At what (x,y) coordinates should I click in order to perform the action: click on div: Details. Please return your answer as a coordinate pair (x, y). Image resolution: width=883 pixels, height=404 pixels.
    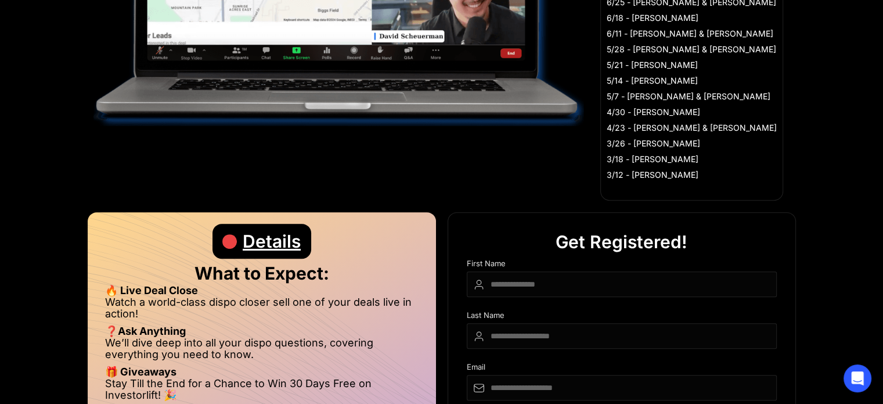
    Looking at the image, I should click on (272, 241).